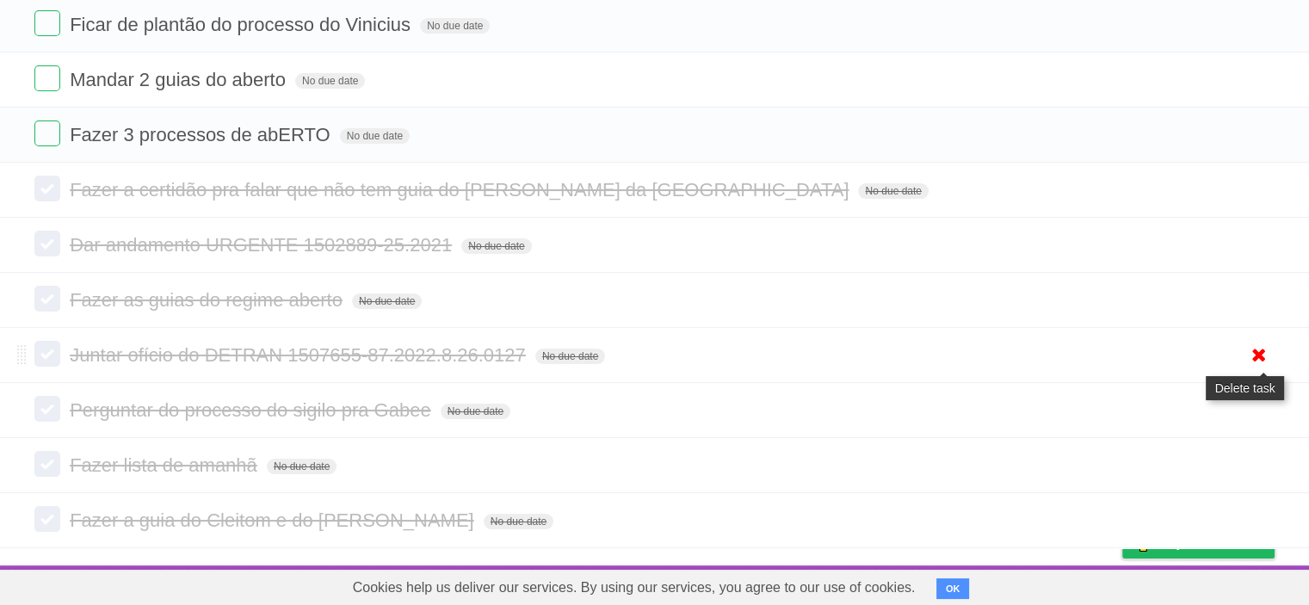 The width and height of the screenshot is (1309, 605). What do you see at coordinates (953, 589) in the screenshot?
I see `button: OK` at bounding box center [953, 589].